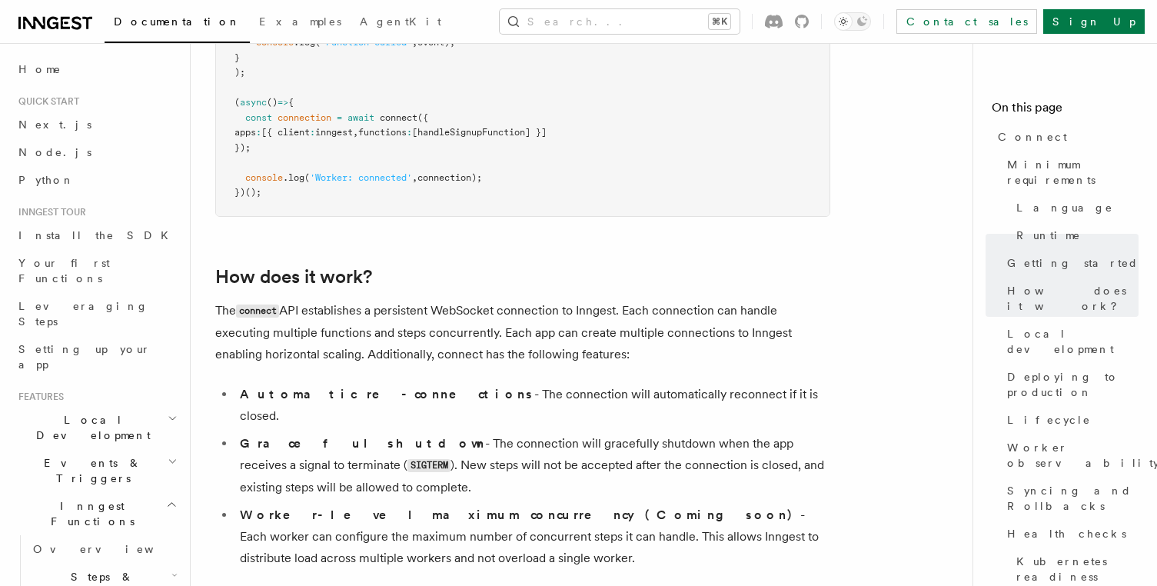  Describe the element at coordinates (1070, 420) in the screenshot. I see `a: Lifecycle` at that location.